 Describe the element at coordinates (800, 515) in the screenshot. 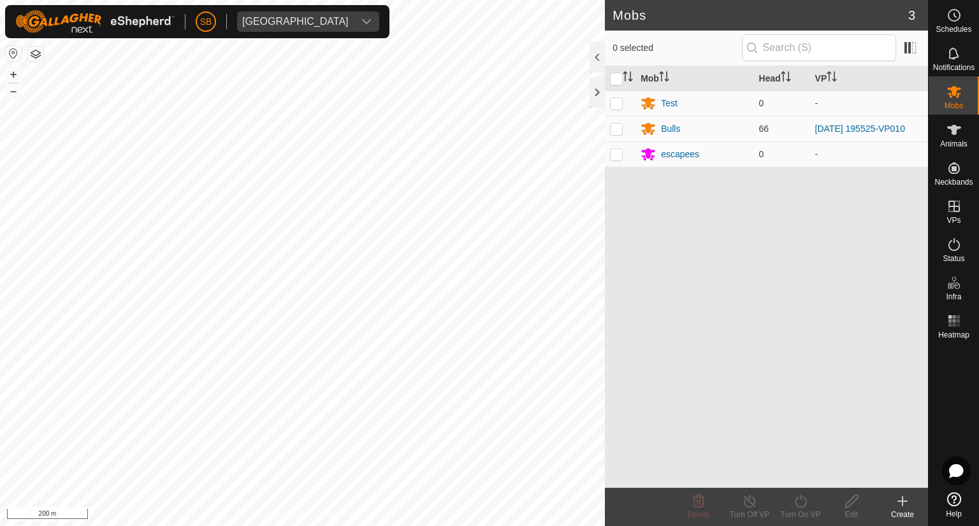

I see `div: Turn On VP` at that location.